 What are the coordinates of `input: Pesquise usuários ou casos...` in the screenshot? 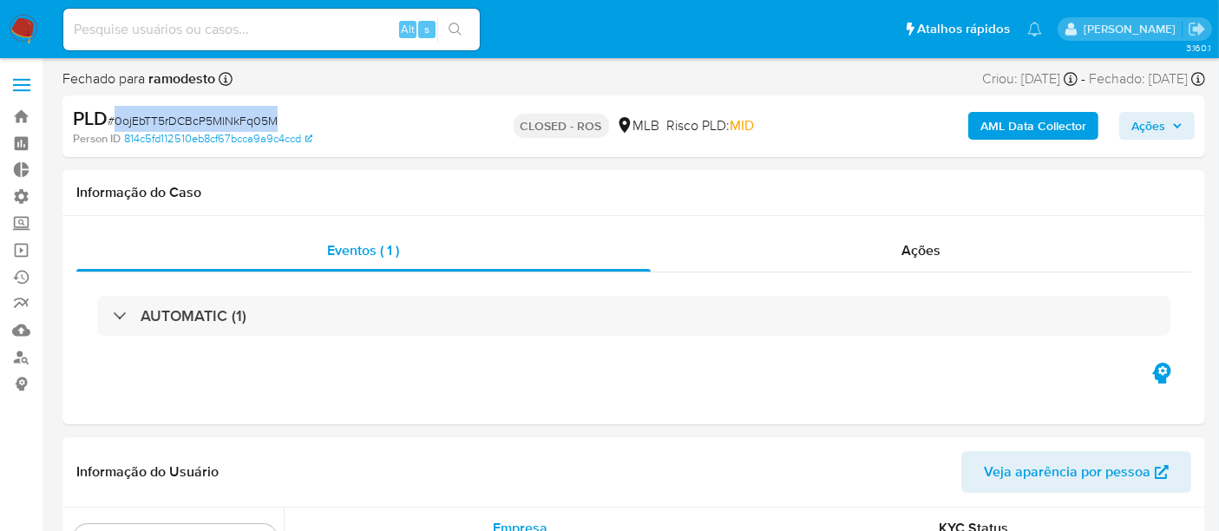 It's located at (272, 30).